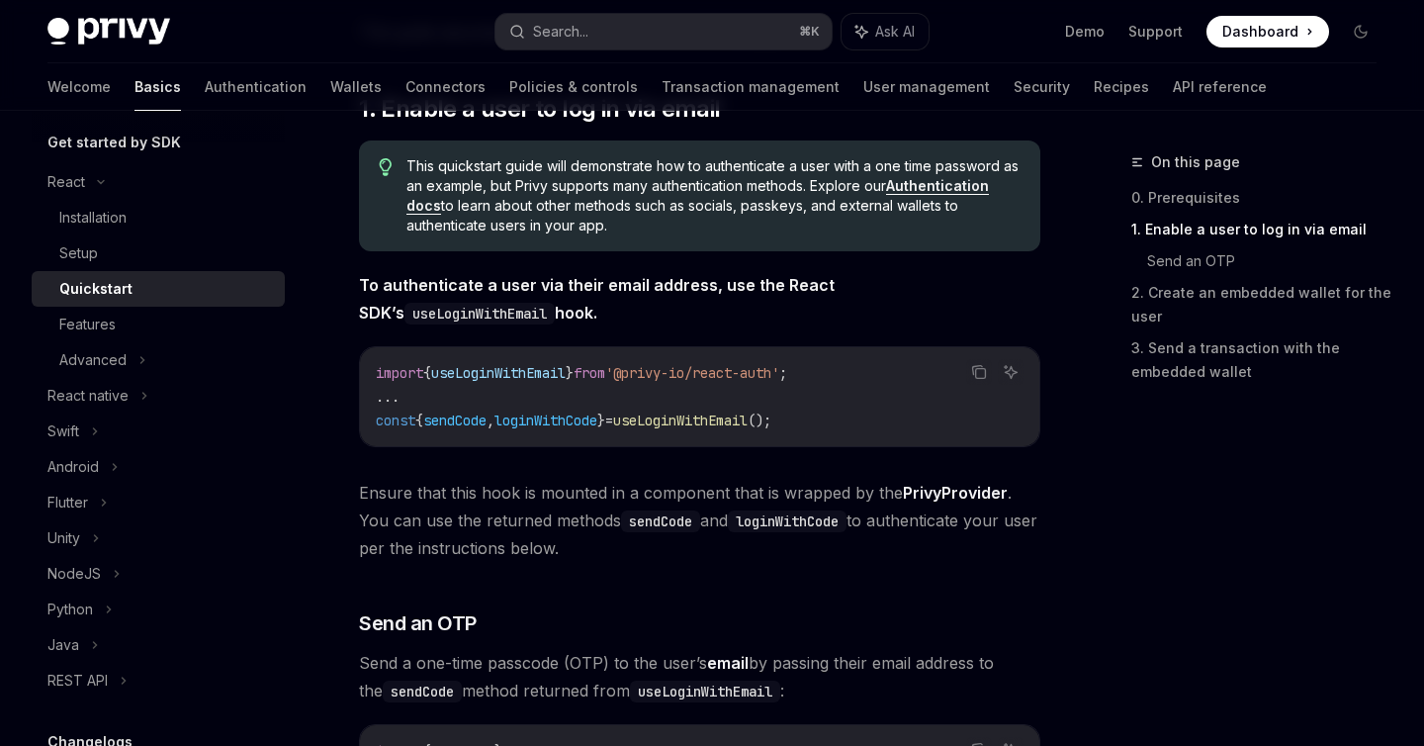 This screenshot has height=746, width=1424. Describe the element at coordinates (546, 420) in the screenshot. I see `span: loginWithCode` at that location.